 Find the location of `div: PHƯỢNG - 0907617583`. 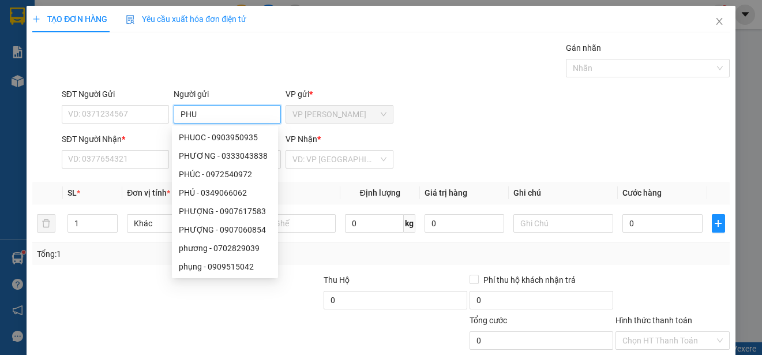

div: PHƯỢNG - 0907617583 is located at coordinates (225, 211).